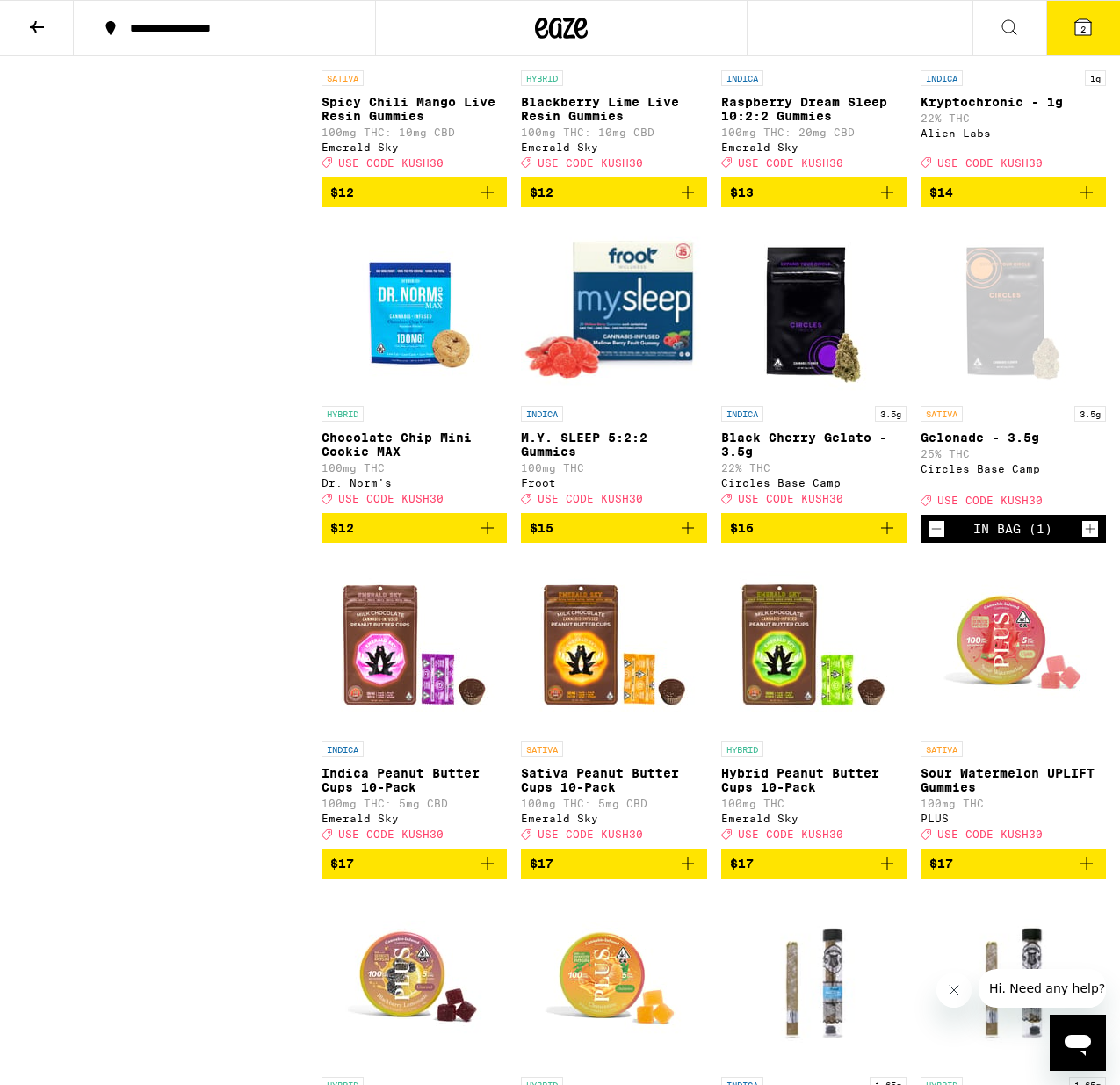  What do you see at coordinates (813, 132) in the screenshot?
I see `p: 100mg THC: 20mg CBD` at bounding box center [813, 132].